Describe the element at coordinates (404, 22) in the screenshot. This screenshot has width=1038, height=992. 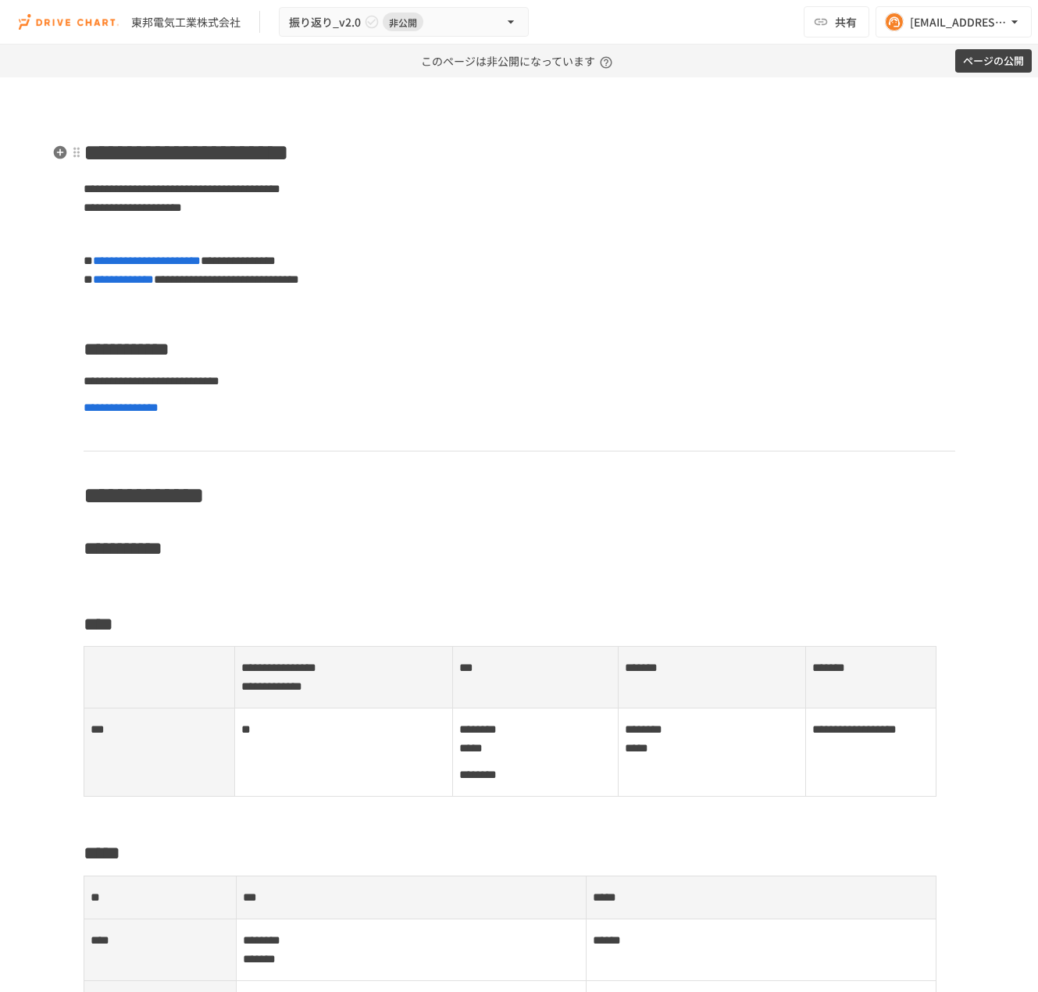
I see `button: 振り返り_v2.0非公開` at that location.